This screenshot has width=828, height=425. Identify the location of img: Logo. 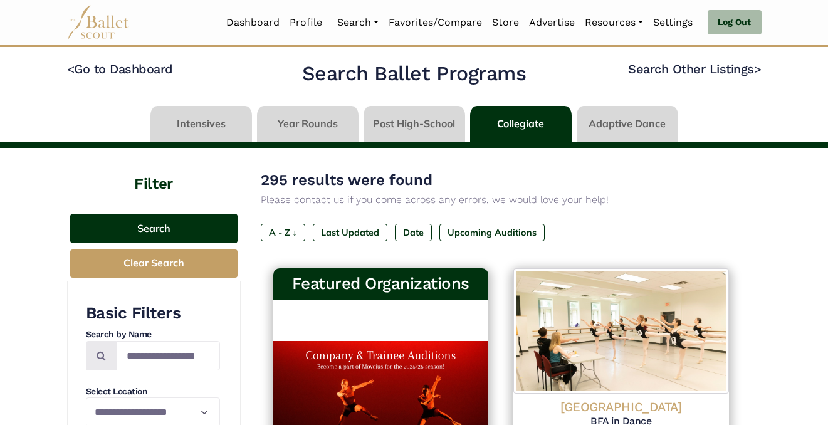
(621, 331).